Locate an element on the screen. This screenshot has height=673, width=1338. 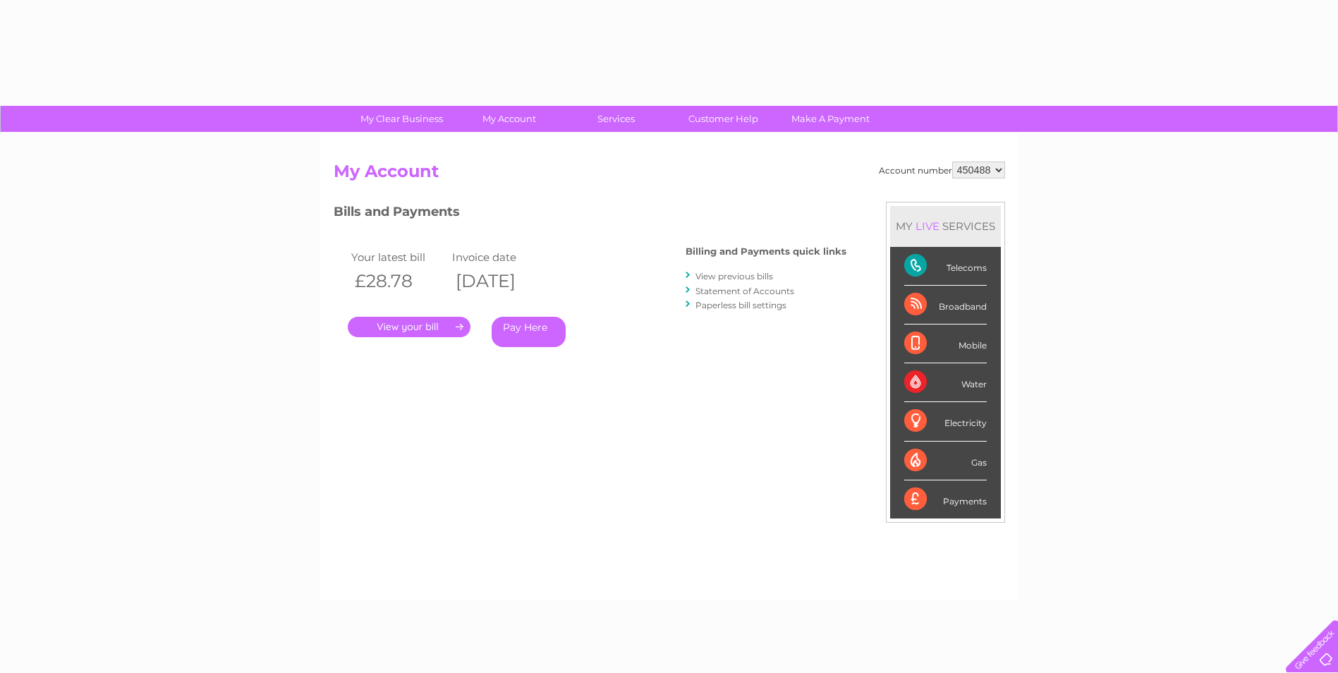
a: Make A Payment is located at coordinates (830, 118).